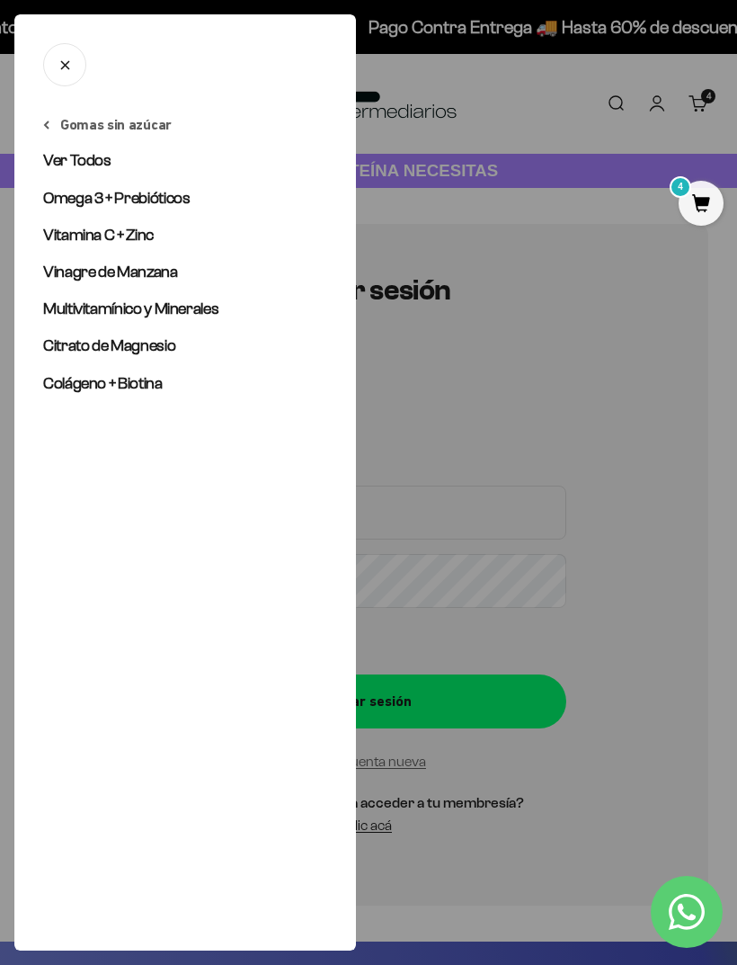 Image resolution: width=737 pixels, height=965 pixels. What do you see at coordinates (185, 383) in the screenshot?
I see `a: Colágeno + Biotina` at bounding box center [185, 383].